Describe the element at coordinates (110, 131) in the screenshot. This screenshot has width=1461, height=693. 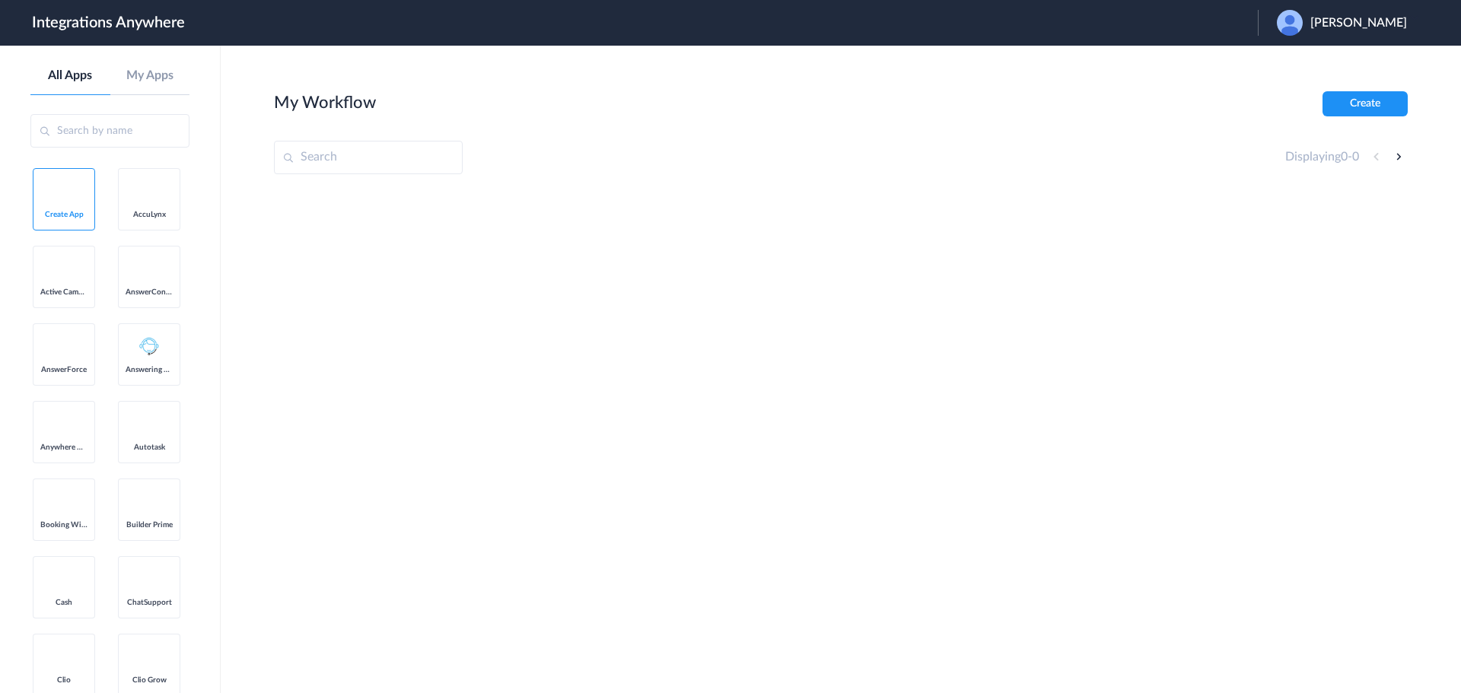
I see `input: Search by name` at that location.